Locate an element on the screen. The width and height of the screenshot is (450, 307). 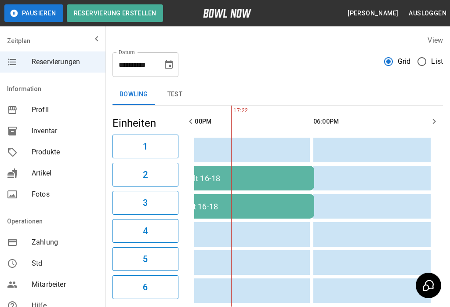
span: Inventar is located at coordinates (65, 131).